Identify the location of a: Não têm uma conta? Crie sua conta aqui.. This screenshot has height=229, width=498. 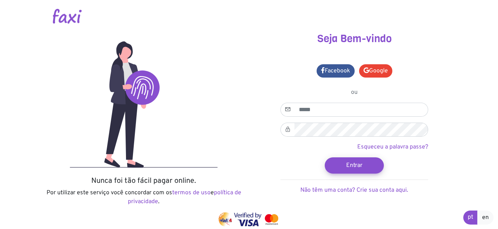
(354, 190).